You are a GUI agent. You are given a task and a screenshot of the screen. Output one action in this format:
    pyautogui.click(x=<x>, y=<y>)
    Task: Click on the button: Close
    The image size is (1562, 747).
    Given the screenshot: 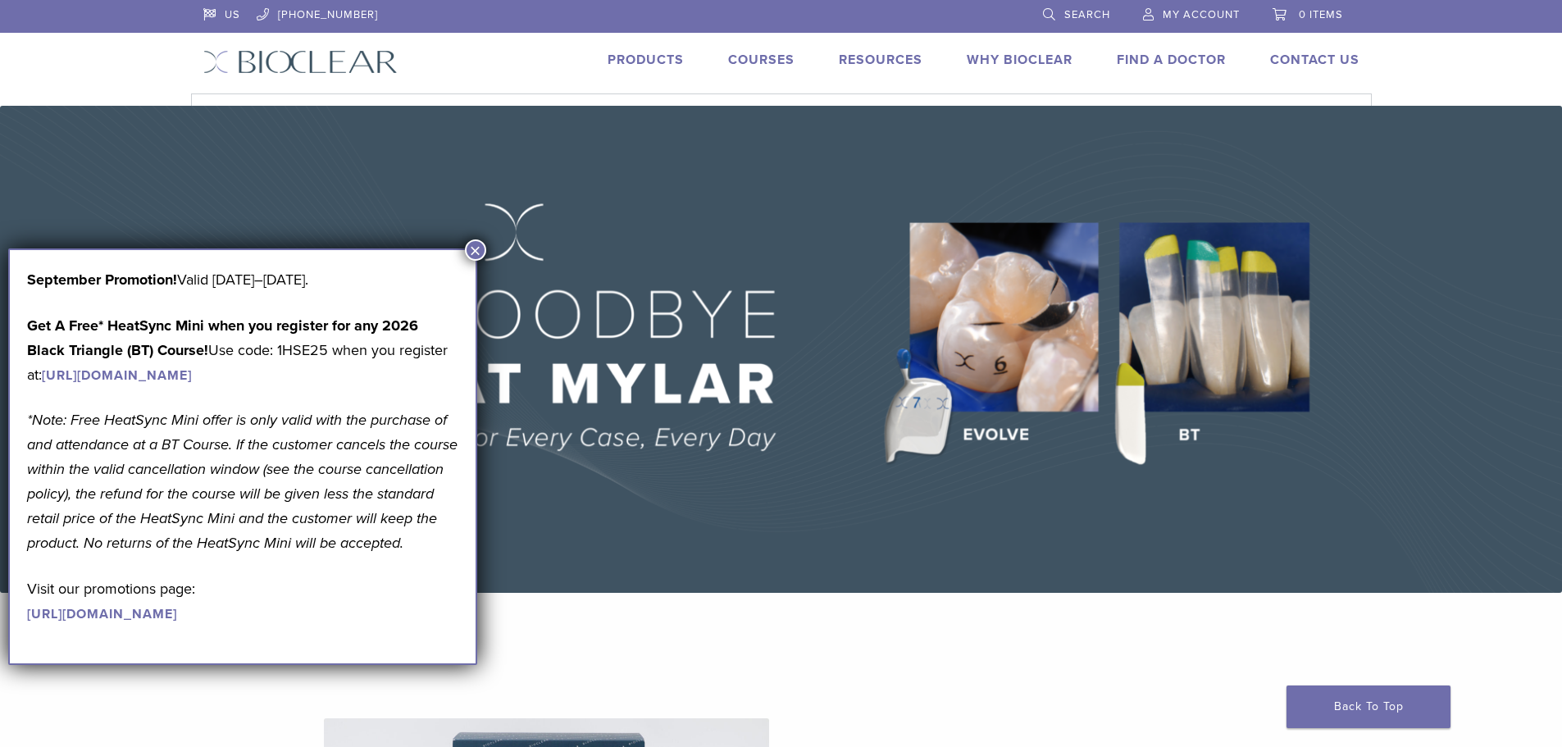 What is the action you would take?
    pyautogui.click(x=476, y=250)
    